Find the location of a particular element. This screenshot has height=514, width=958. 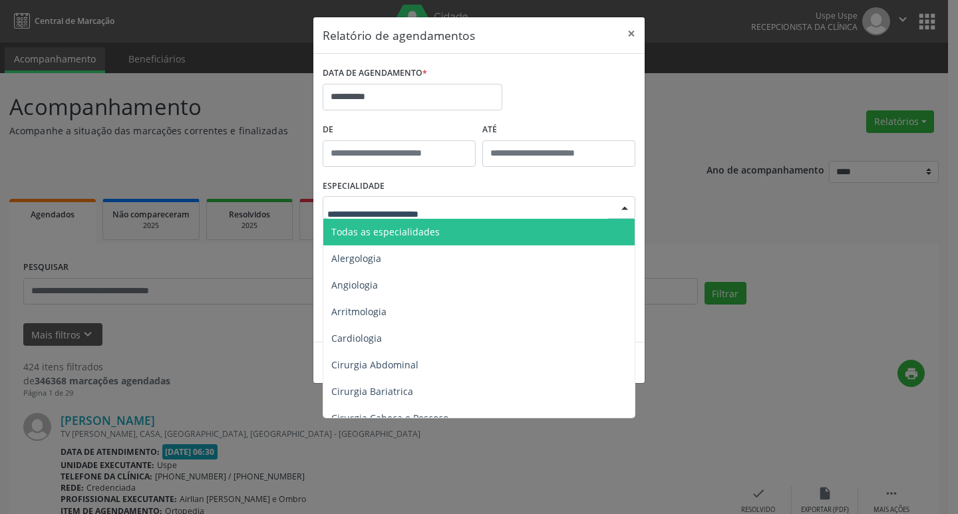

label: ATÉ is located at coordinates (559, 130).